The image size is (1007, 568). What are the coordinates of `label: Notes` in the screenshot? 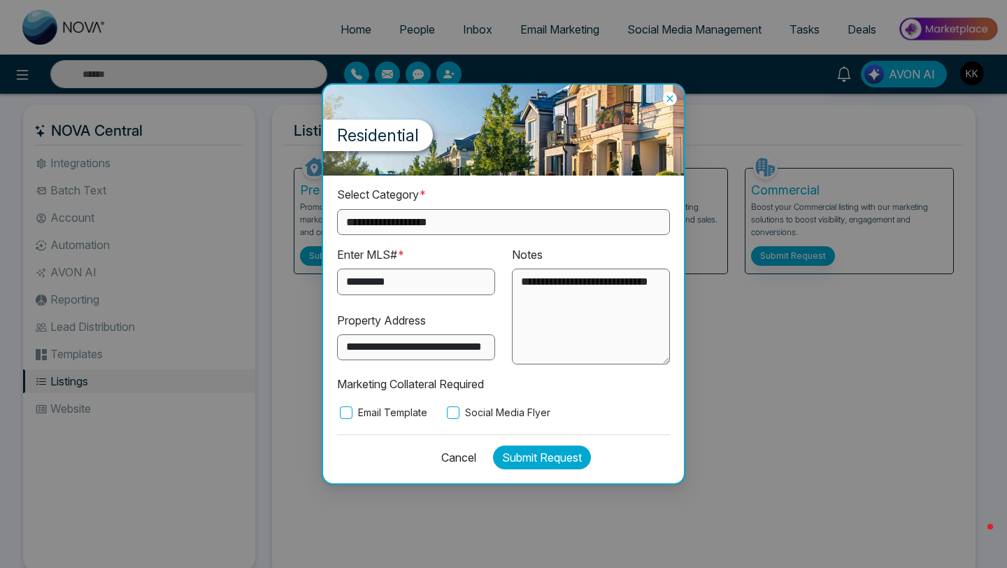 It's located at (527, 254).